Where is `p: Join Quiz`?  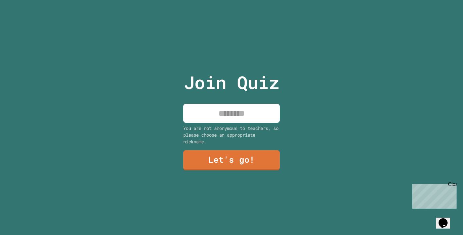 p: Join Quiz is located at coordinates (231, 82).